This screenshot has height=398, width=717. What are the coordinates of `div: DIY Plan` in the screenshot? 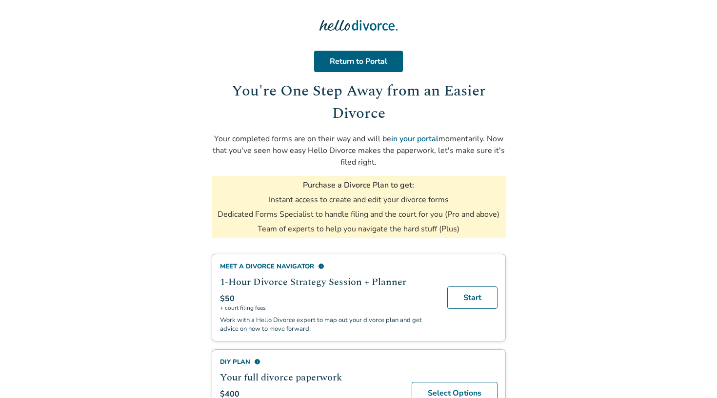 It's located at (310, 362).